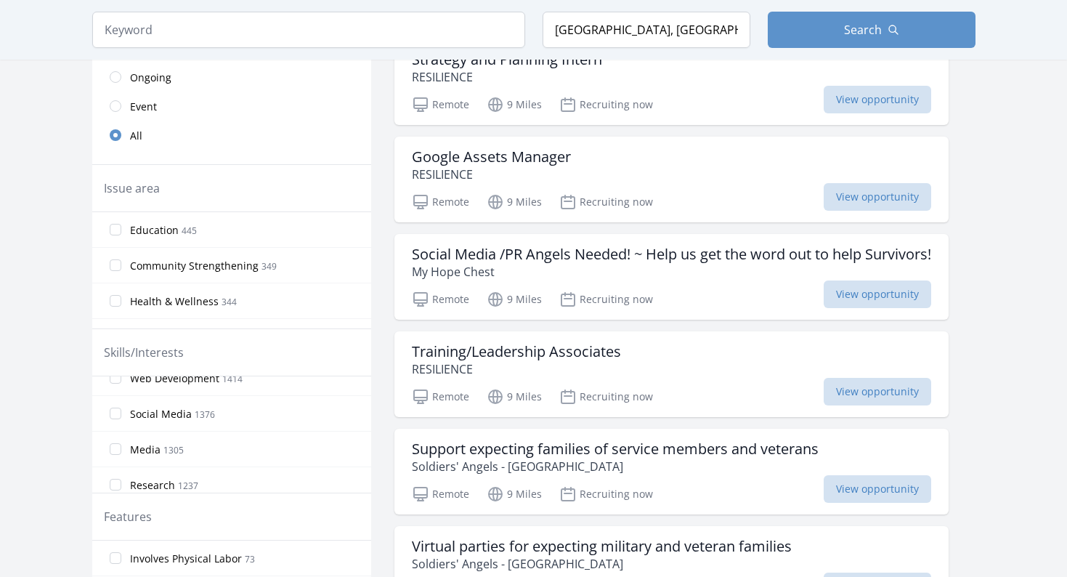  Describe the element at coordinates (128, 516) in the screenshot. I see `legend: Features` at that location.